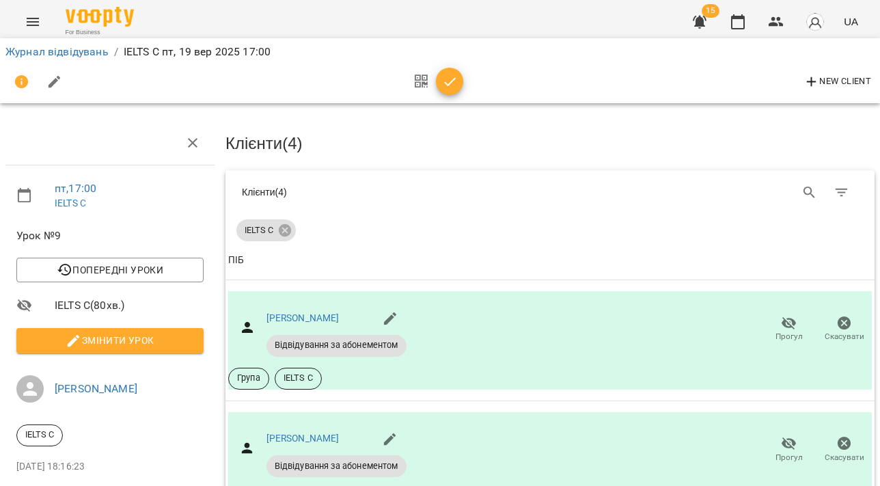  I want to click on span: Урок №9, so click(110, 236).